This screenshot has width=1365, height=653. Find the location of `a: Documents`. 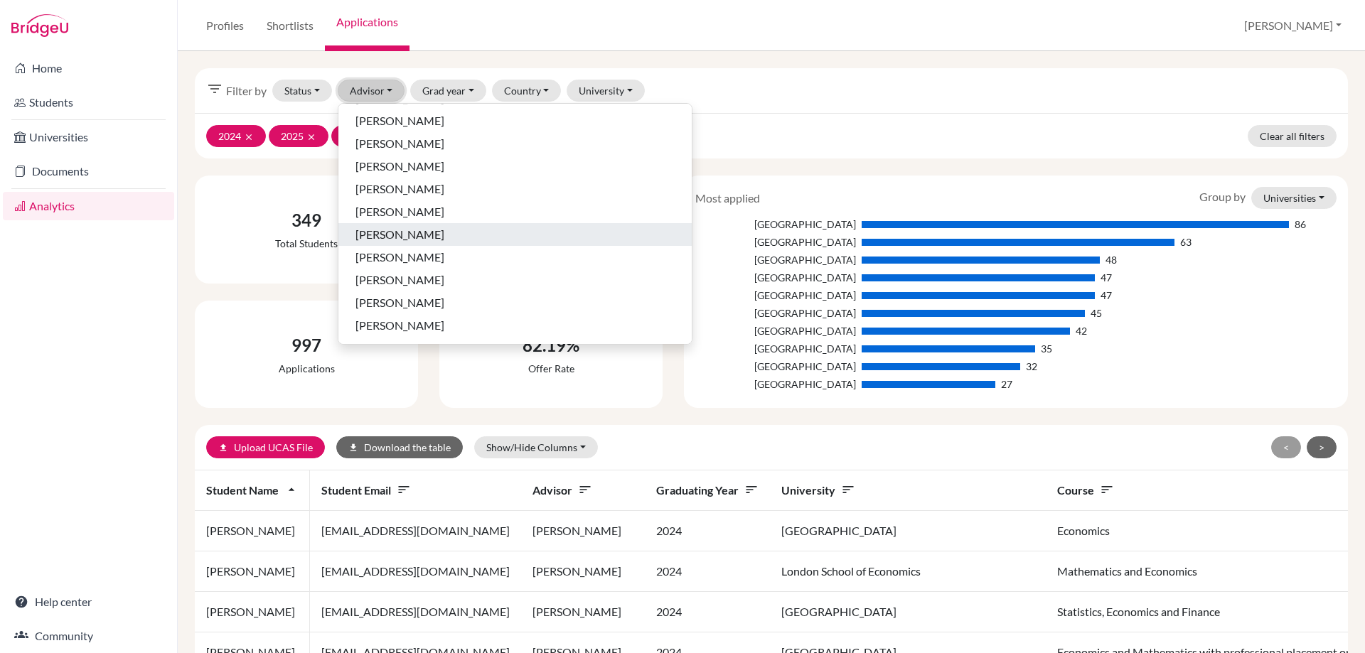

a: Documents is located at coordinates (88, 171).